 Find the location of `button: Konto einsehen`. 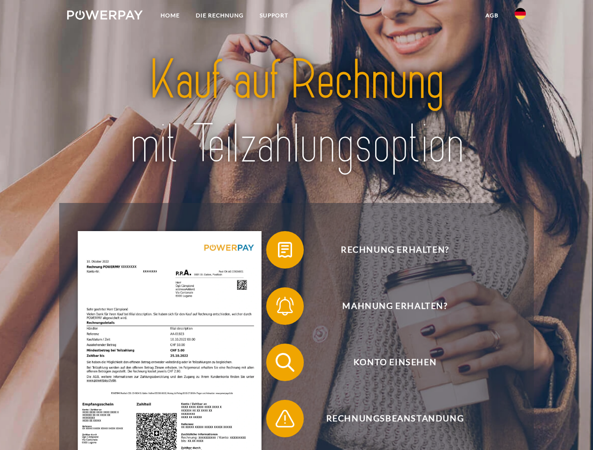

button: Konto einsehen is located at coordinates (388, 363).